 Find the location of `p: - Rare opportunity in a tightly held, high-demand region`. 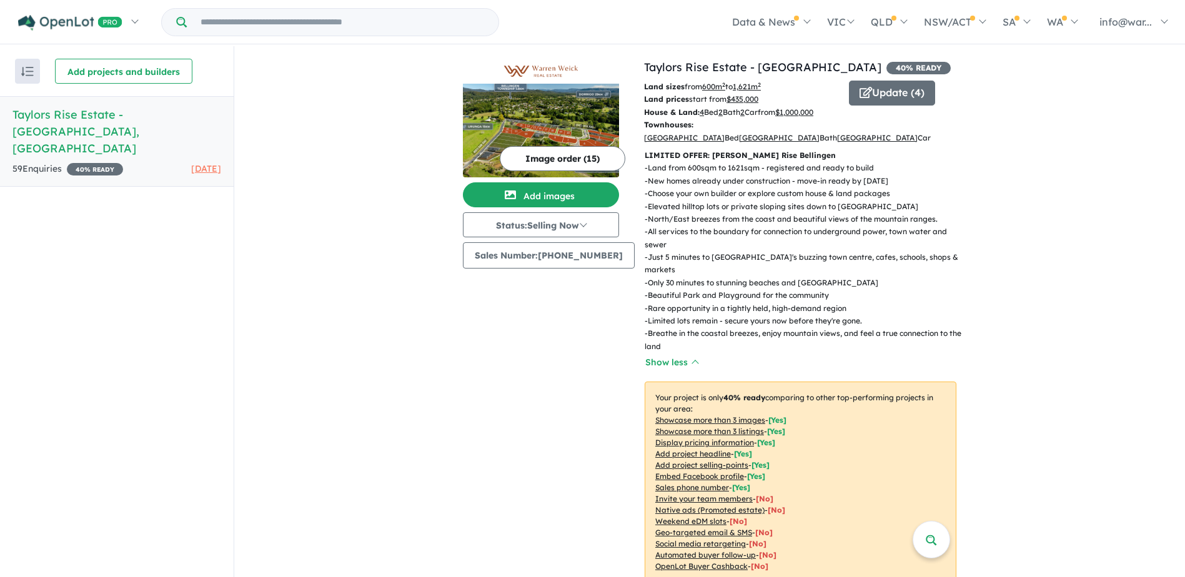

p: - Rare opportunity in a tightly held, high-demand region is located at coordinates (805, 309).